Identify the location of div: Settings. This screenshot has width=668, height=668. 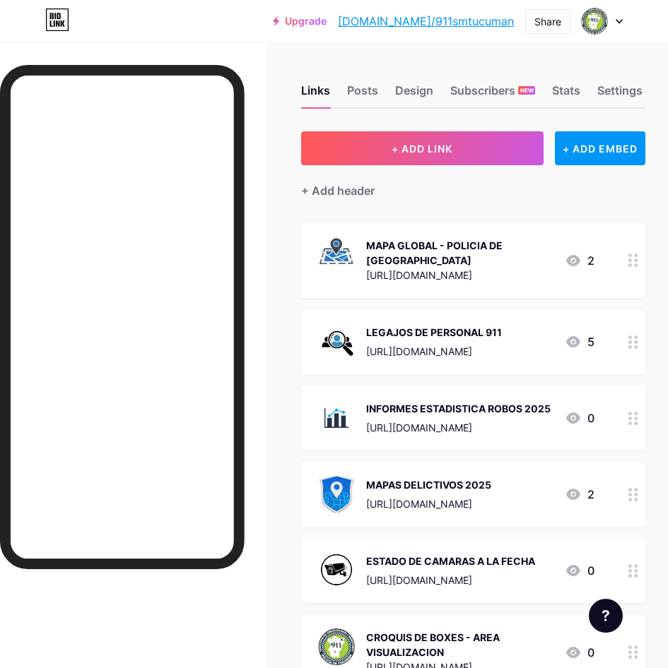
(620, 95).